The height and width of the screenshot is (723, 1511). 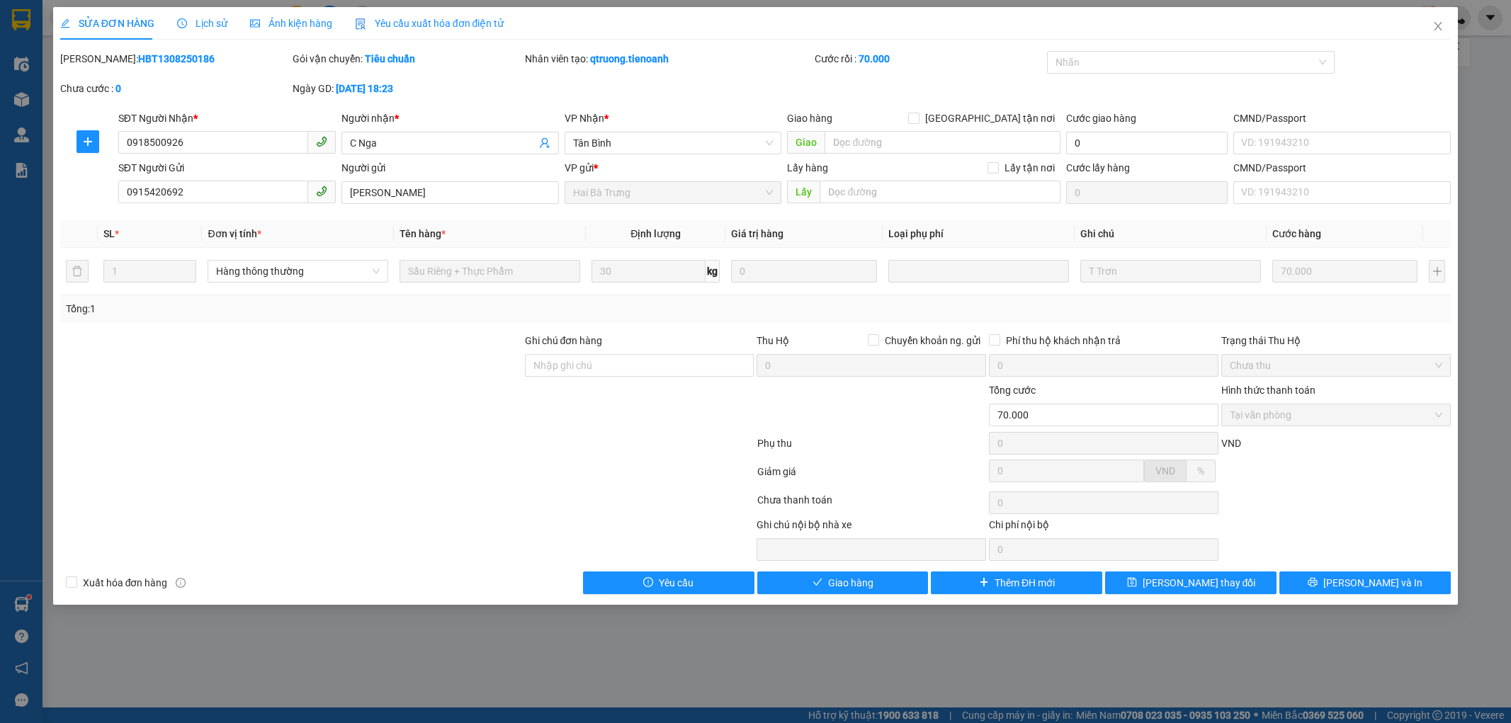 What do you see at coordinates (125, 583) in the screenshot?
I see `span: Xuất hóa đơn hàng` at bounding box center [125, 583].